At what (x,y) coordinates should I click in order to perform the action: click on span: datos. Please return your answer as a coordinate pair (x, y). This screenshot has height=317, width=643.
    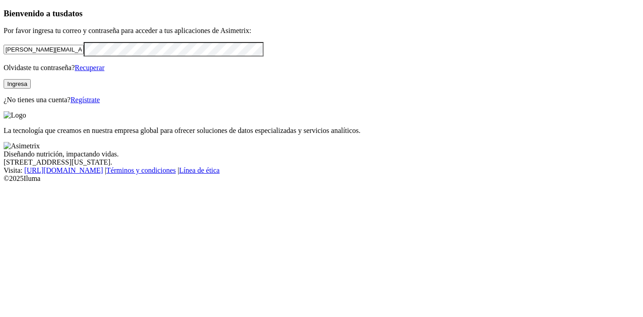
    Looking at the image, I should click on (73, 13).